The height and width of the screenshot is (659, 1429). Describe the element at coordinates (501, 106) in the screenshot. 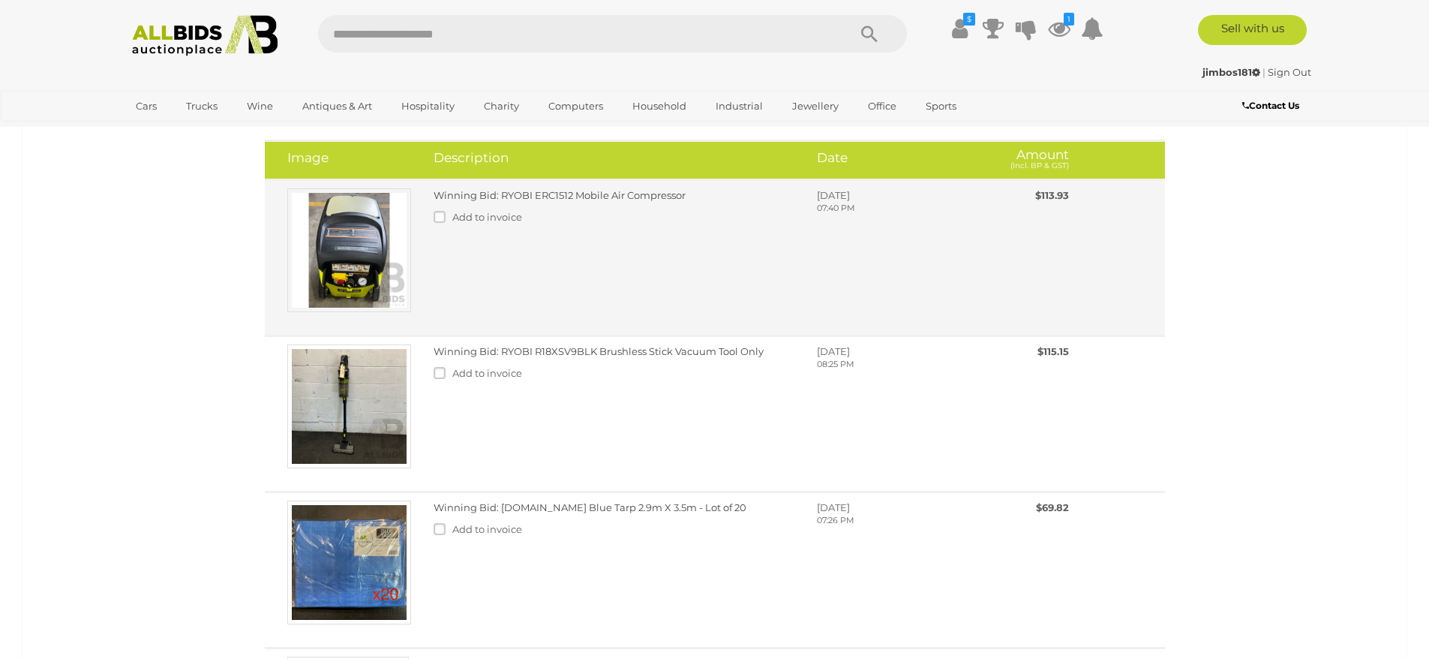

I see `a: Charity` at that location.